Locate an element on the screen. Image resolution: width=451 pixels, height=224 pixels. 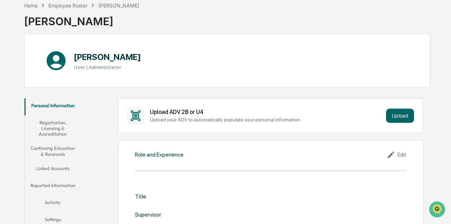
a: 🖐️Preclearance is located at coordinates (26, 93).